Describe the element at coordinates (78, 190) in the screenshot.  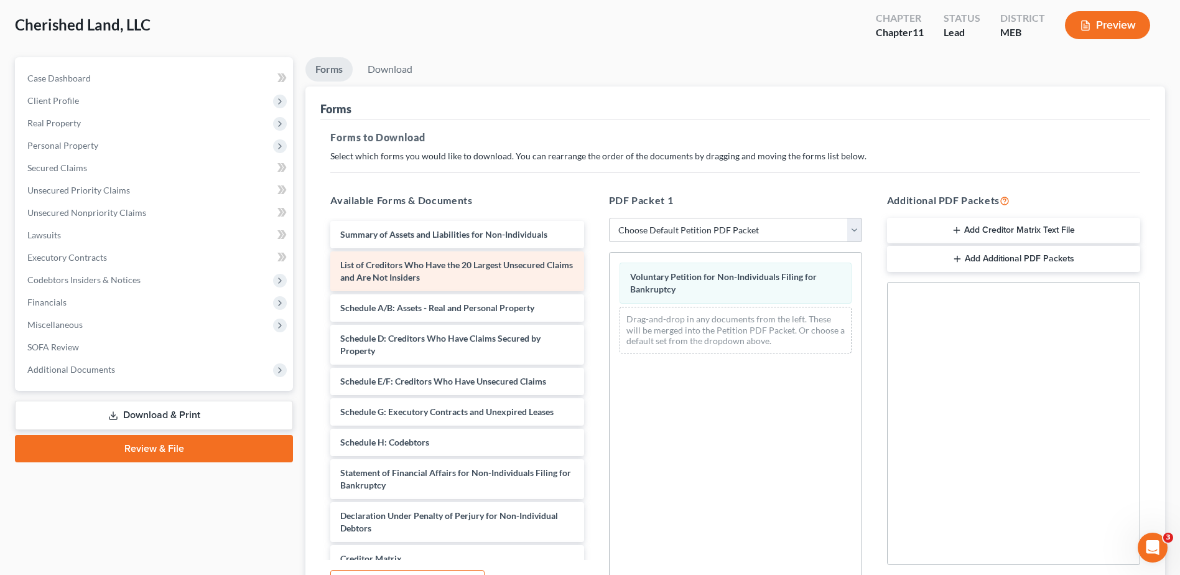
I see `span: Unsecured Priority Claims` at that location.